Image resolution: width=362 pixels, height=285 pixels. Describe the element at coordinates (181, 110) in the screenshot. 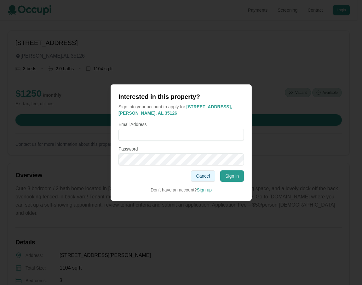

I see `p: Sign into your account to apply for` at that location.